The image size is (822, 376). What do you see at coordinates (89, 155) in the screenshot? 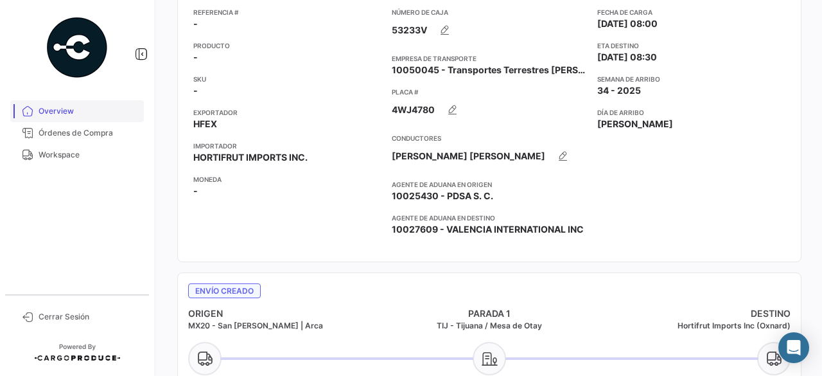
I see `span: Workspace` at bounding box center [89, 155].